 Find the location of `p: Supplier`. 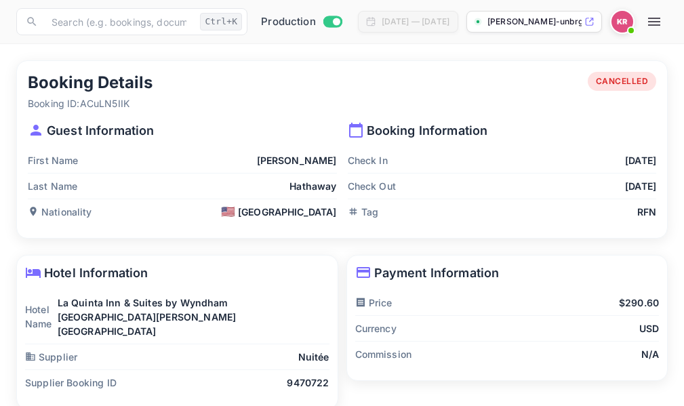

p: Supplier is located at coordinates (51, 357).